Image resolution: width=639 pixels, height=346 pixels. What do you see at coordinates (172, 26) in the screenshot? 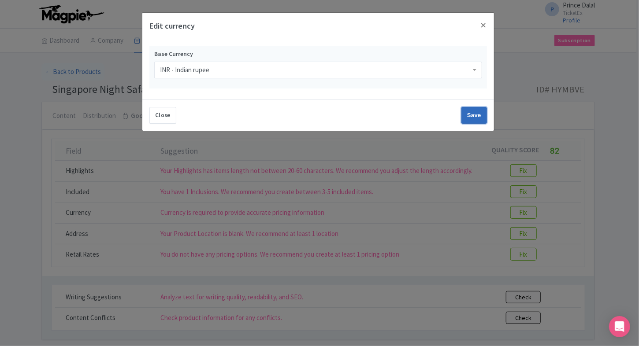
I see `h4: Edit currency` at bounding box center [172, 26].